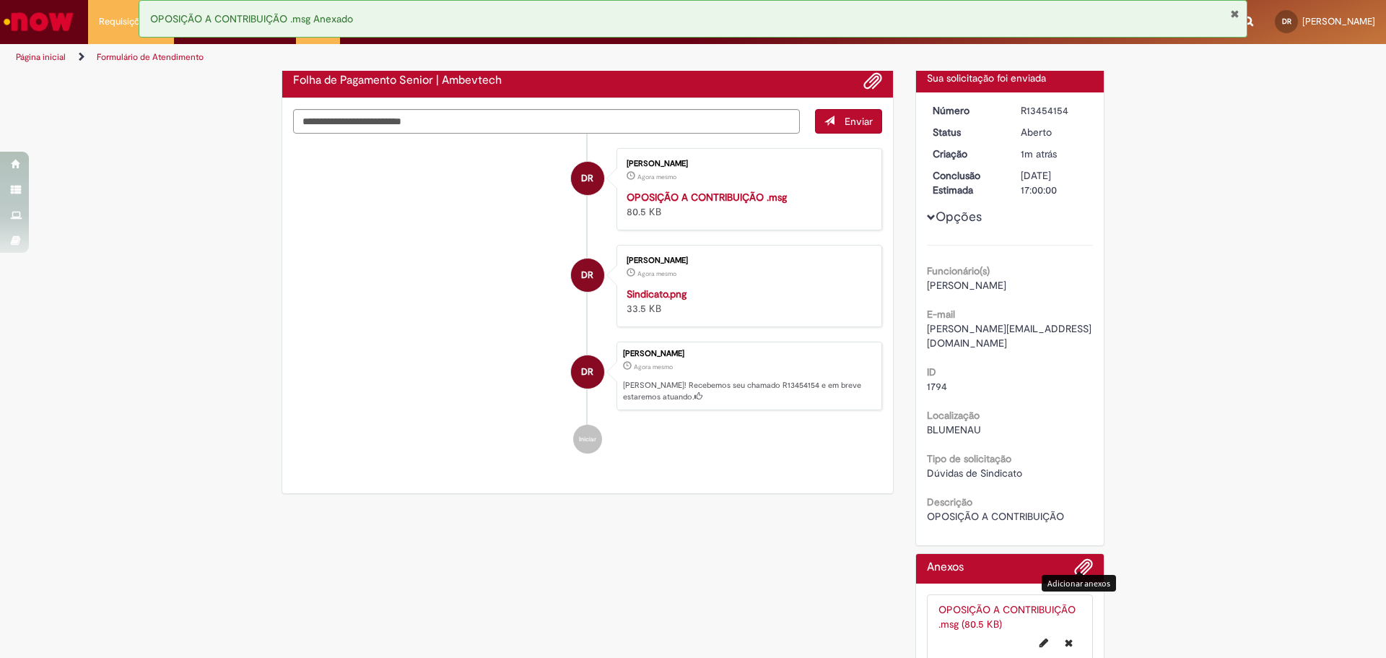 The image size is (1386, 658). I want to click on li: Daniel Ranghetti, so click(588, 376).